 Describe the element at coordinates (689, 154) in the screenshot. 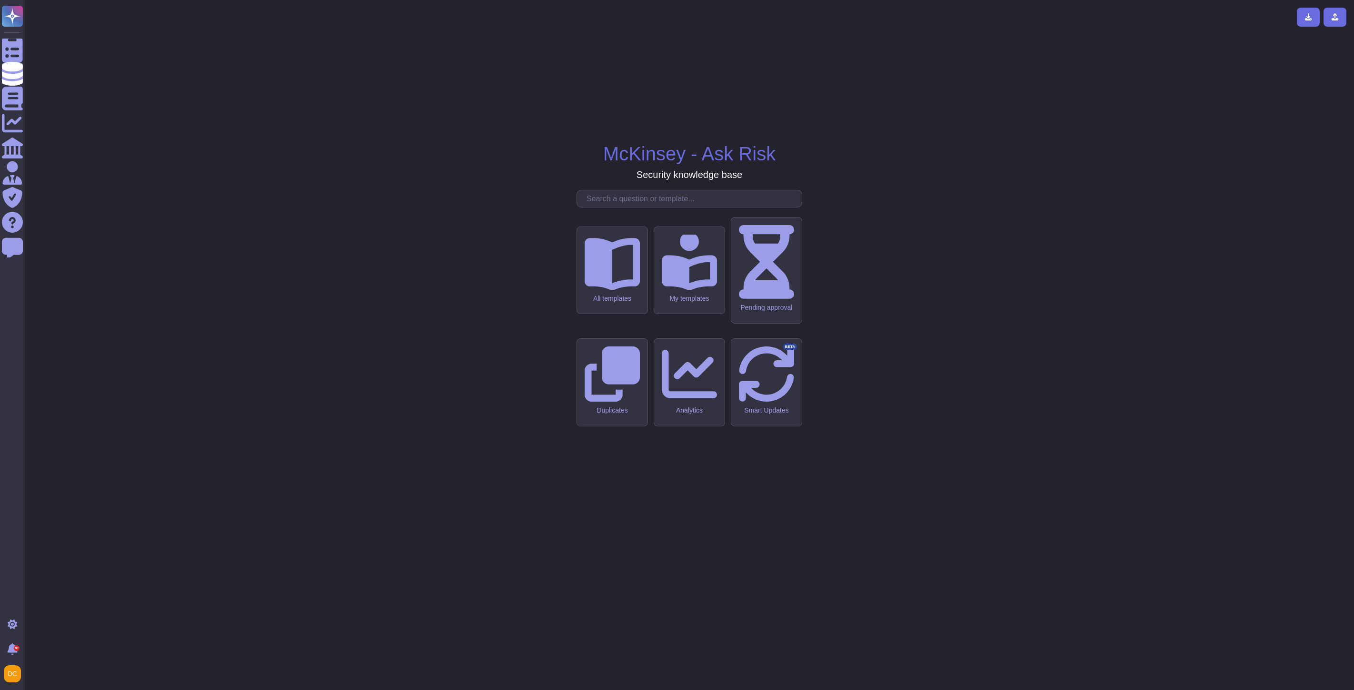

I see `h1: McKinsey - Ask Risk` at that location.